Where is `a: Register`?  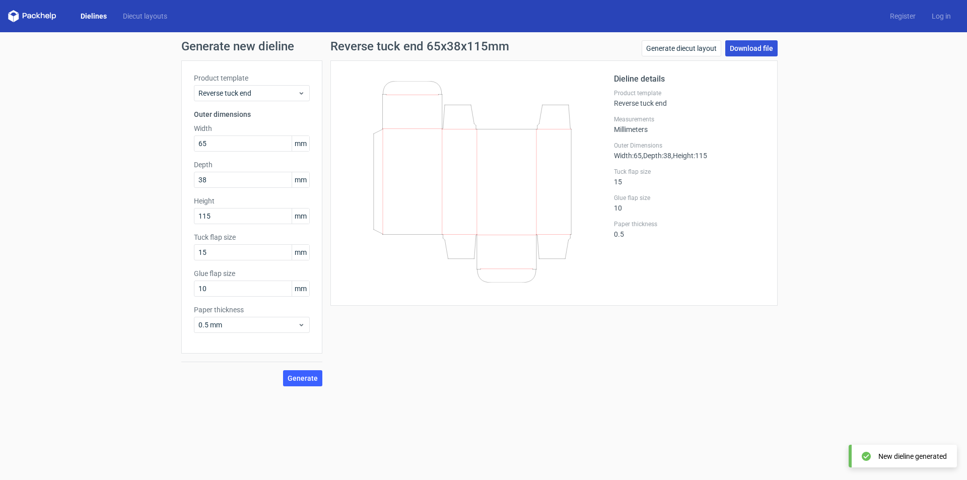 a: Register is located at coordinates (903, 16).